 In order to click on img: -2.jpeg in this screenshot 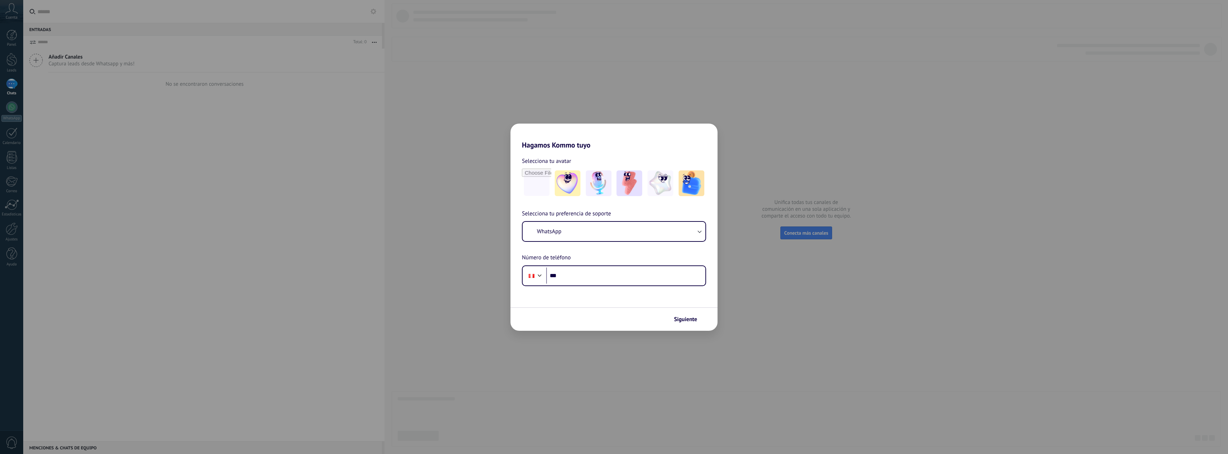, I will do `click(598, 183)`.